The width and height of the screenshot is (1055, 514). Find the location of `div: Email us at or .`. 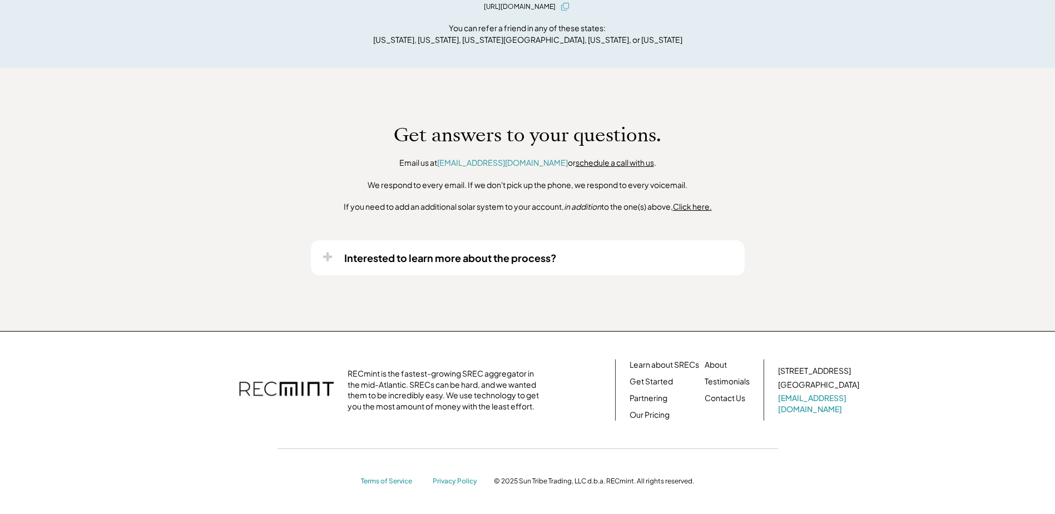

div: Email us at or . is located at coordinates (528, 163).